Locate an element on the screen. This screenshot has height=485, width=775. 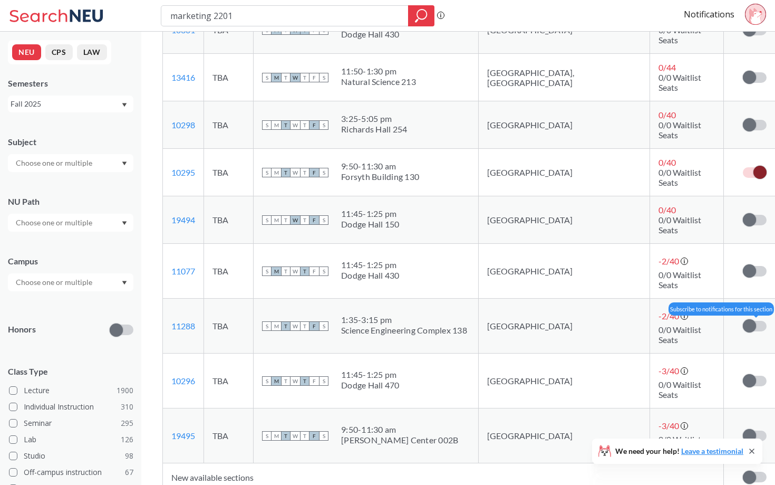
p: Honors is located at coordinates (22, 329).